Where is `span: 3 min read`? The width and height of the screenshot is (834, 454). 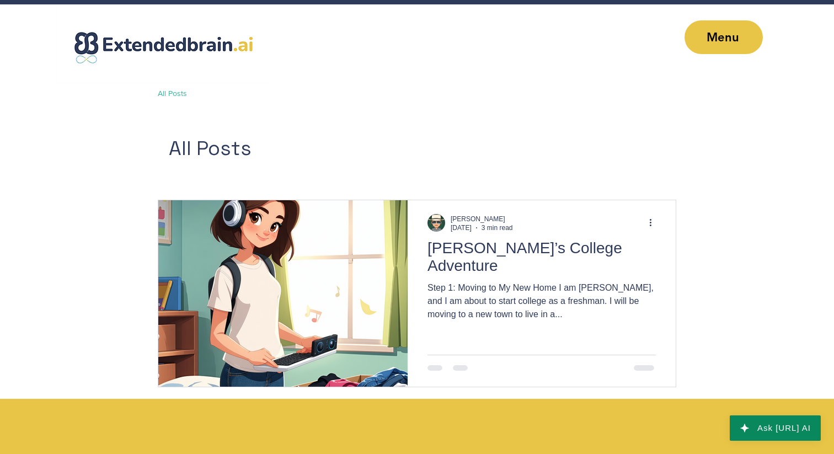 span: 3 min read is located at coordinates (497, 228).